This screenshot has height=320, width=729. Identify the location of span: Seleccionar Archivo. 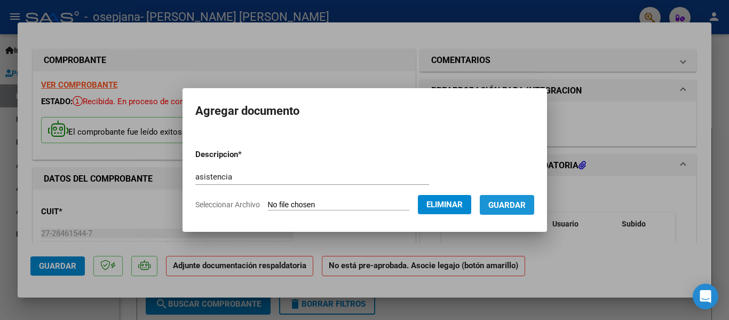
(227, 204).